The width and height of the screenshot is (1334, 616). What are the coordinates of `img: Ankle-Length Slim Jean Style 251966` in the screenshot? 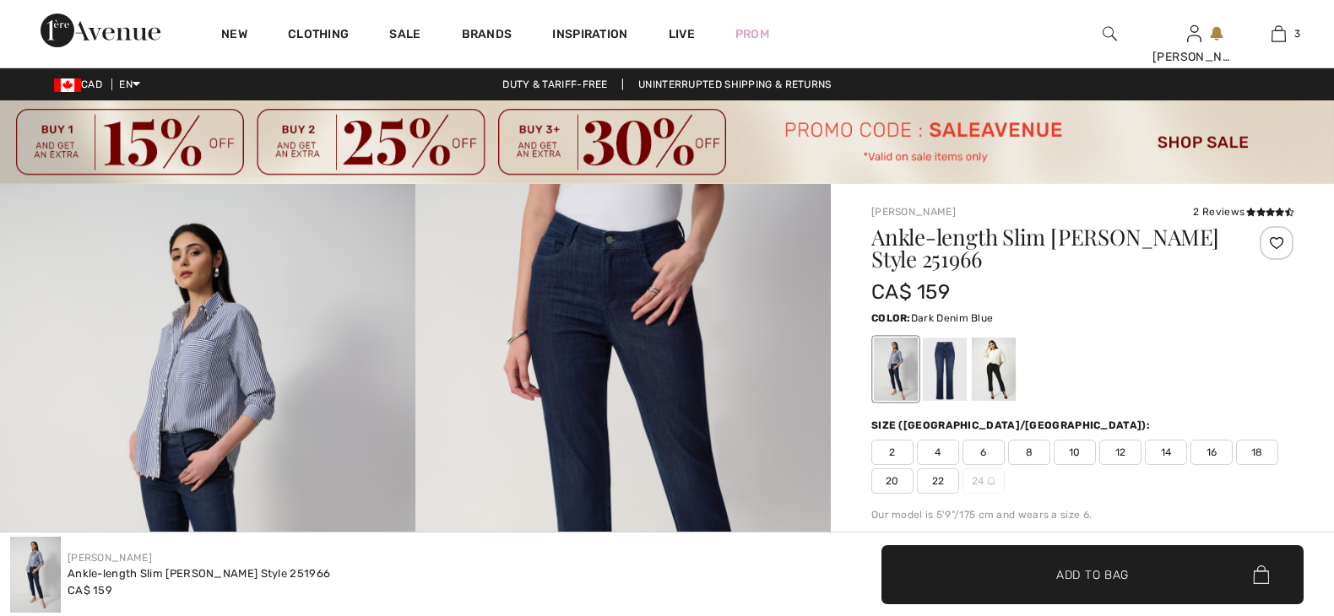 It's located at (35, 575).